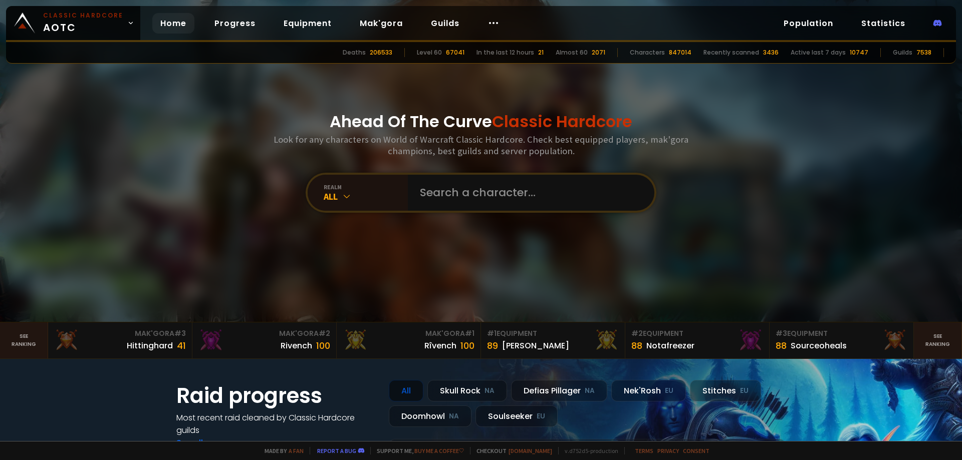 The height and width of the screenshot is (460, 962). Describe the element at coordinates (381, 23) in the screenshot. I see `a: Mak'gora` at that location.